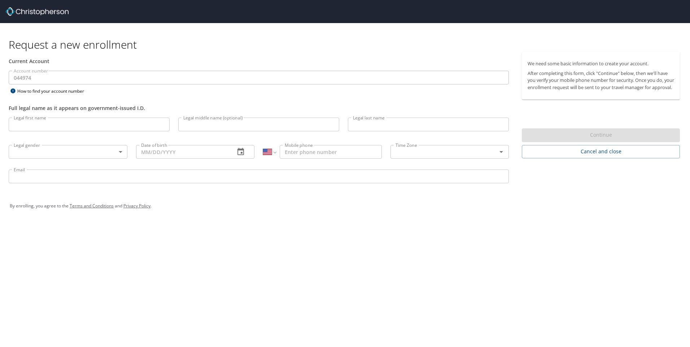  Describe the element at coordinates (259, 61) in the screenshot. I see `div: Current Account` at that location.